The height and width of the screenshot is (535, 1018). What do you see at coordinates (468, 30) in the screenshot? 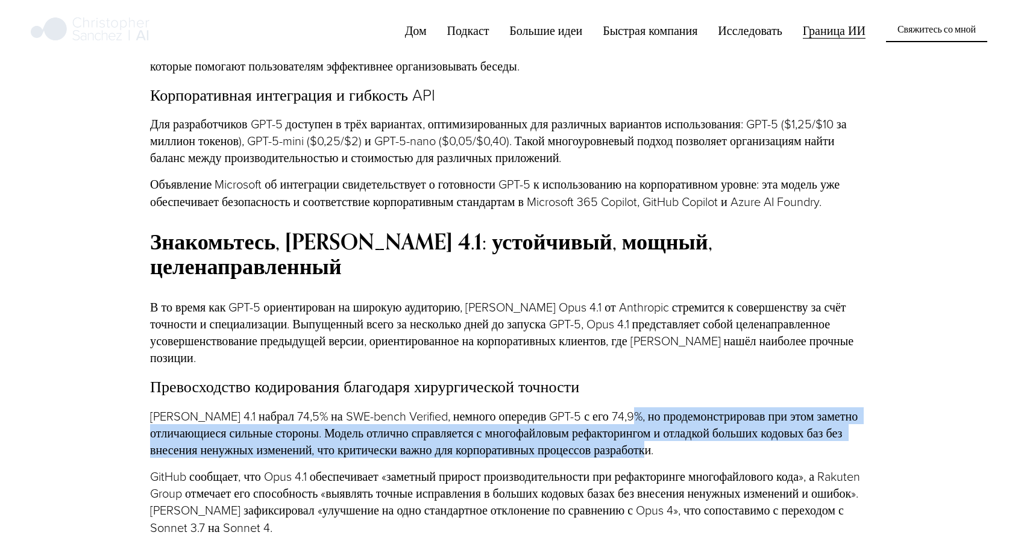
I see `font: Подкаст` at bounding box center [468, 30].